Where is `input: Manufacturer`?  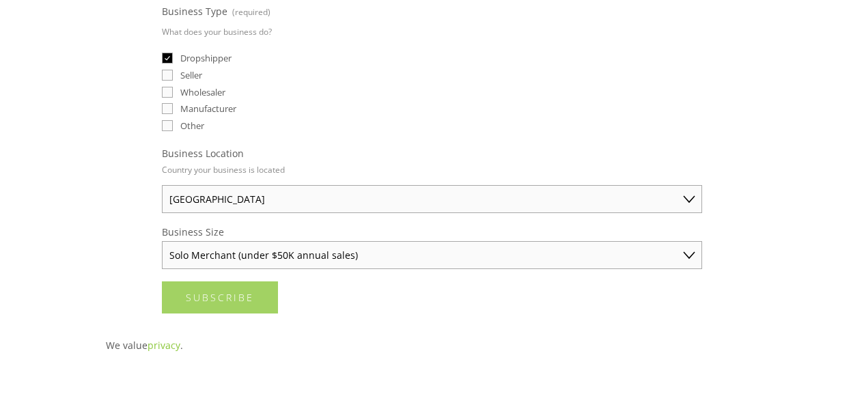
input: Manufacturer is located at coordinates (167, 109).